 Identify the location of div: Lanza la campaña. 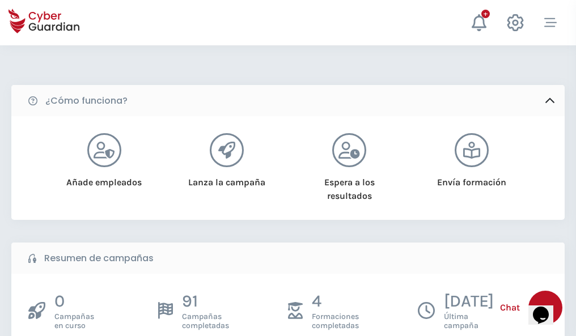
(226, 178).